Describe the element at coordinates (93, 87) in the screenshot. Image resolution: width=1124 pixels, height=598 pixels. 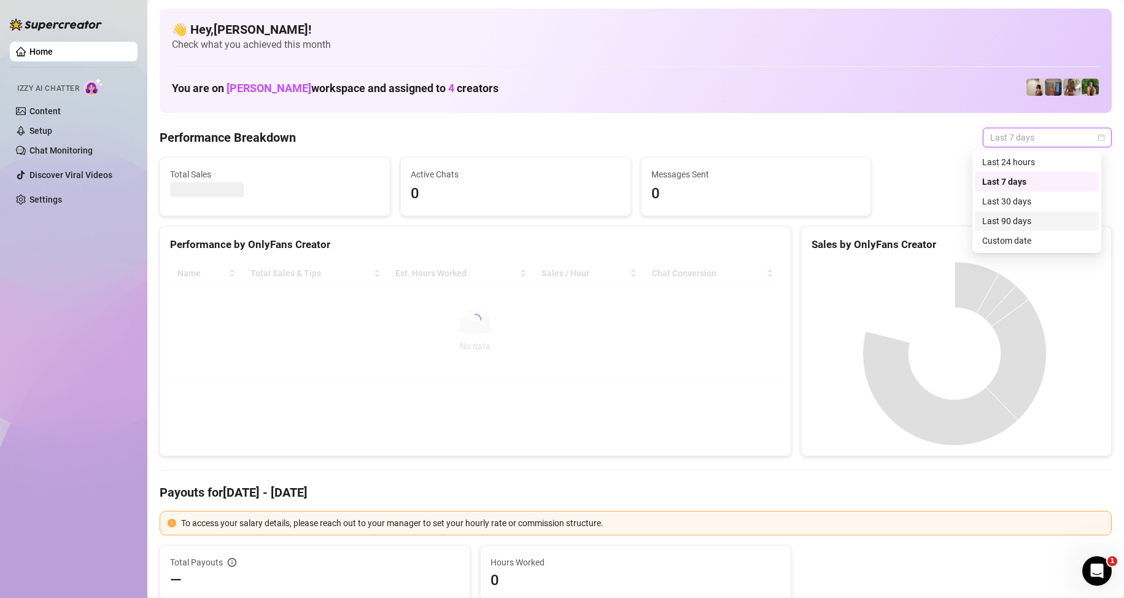
I see `img: AI Chatter` at that location.